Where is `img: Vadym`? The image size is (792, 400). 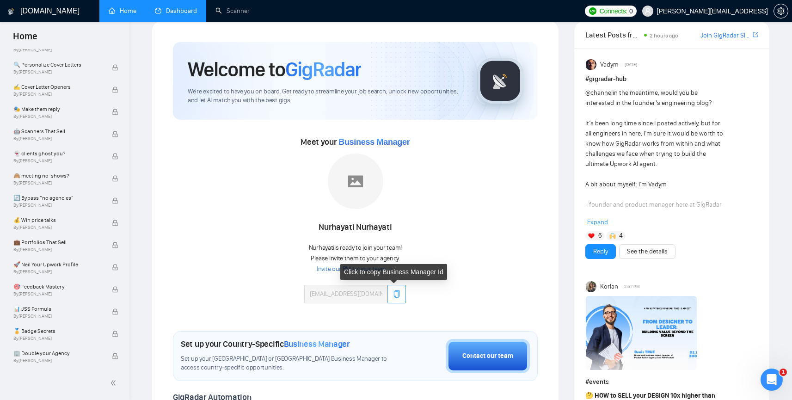
img: Vadym is located at coordinates (591, 65).